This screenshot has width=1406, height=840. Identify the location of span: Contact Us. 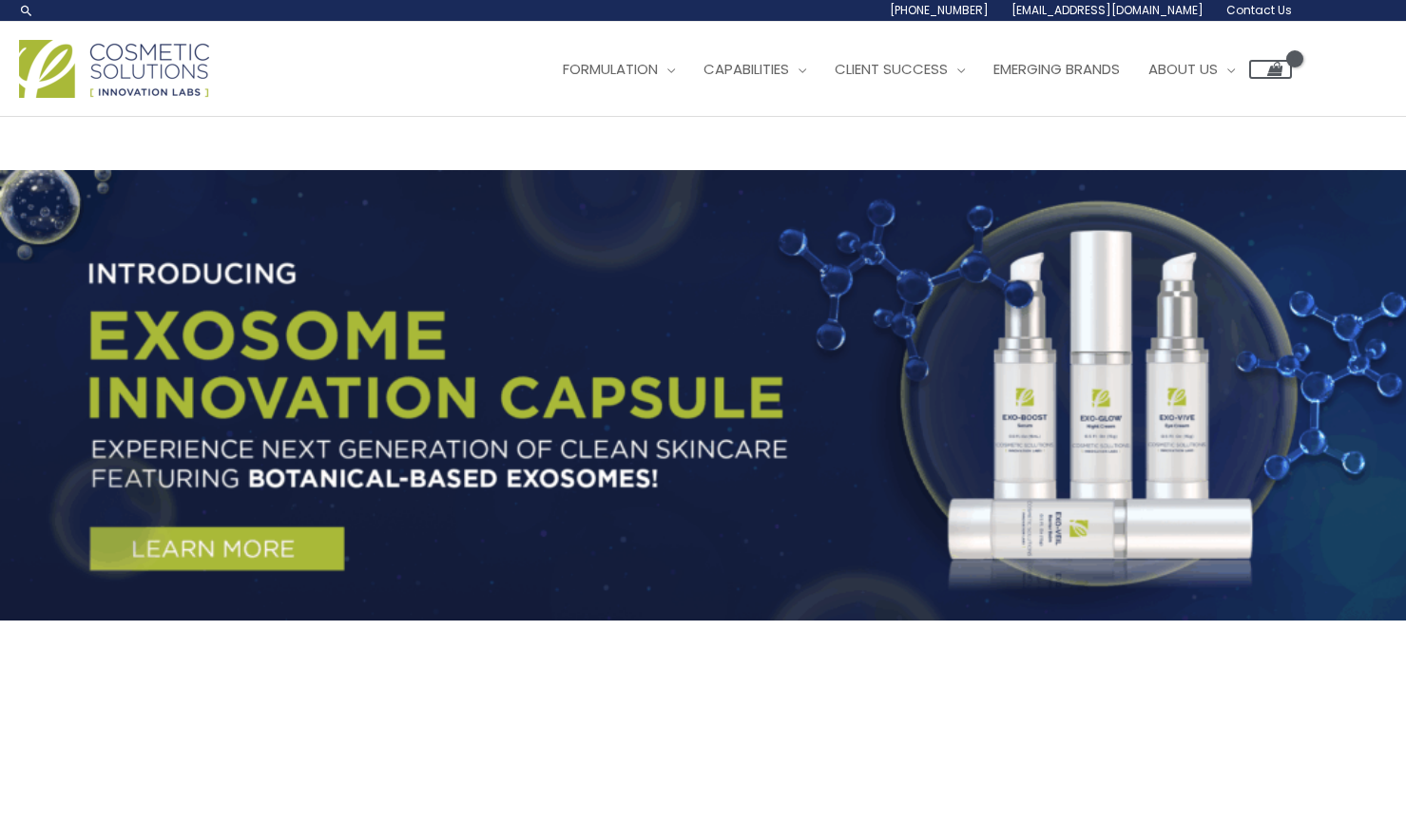
(1258, 10).